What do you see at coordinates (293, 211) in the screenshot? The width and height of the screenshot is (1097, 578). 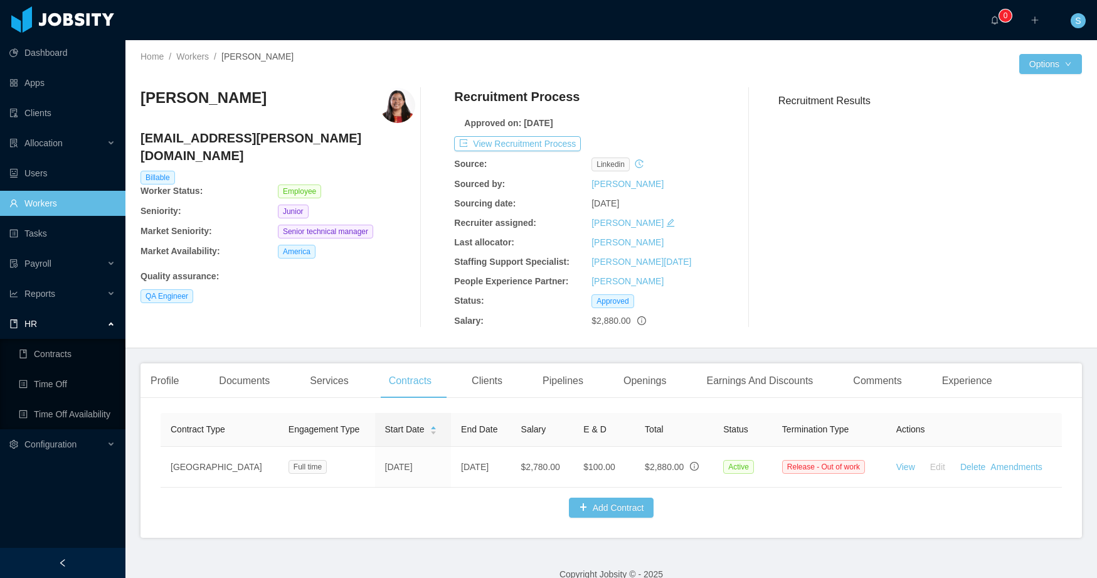 I see `span: Junior` at bounding box center [293, 211].